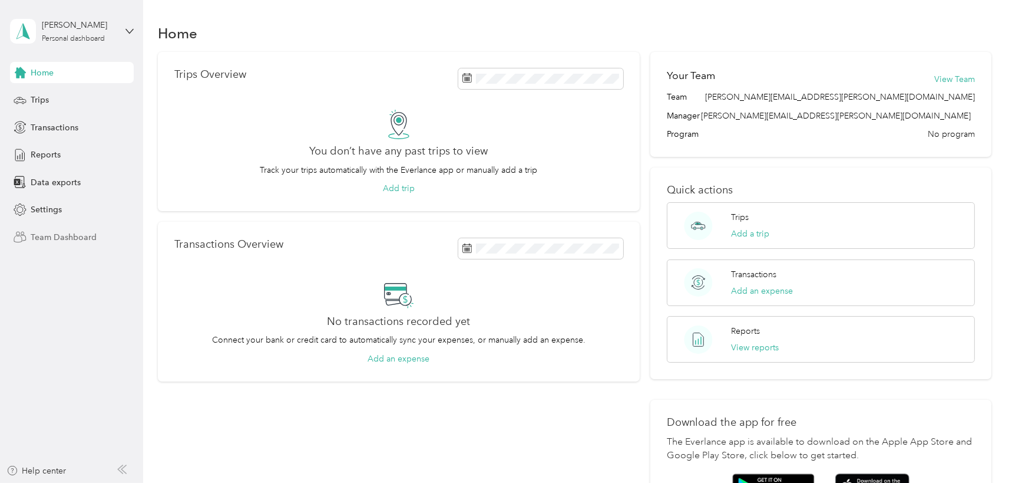  I want to click on div: Help center, so click(37, 470).